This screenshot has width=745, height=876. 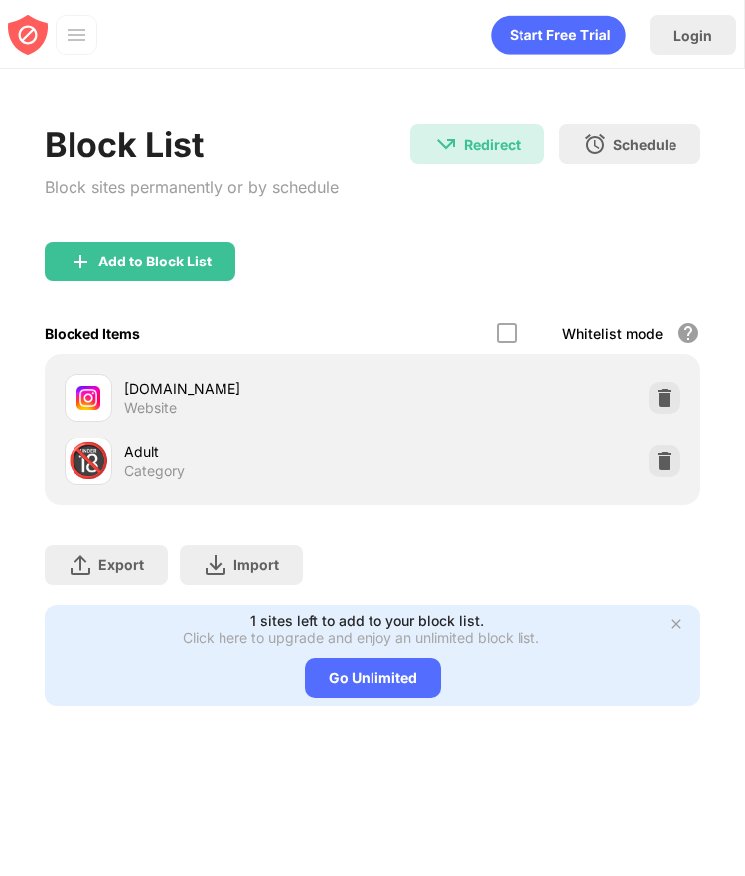 What do you see at coordinates (373, 678) in the screenshot?
I see `div: Go Unlimited` at bounding box center [373, 678].